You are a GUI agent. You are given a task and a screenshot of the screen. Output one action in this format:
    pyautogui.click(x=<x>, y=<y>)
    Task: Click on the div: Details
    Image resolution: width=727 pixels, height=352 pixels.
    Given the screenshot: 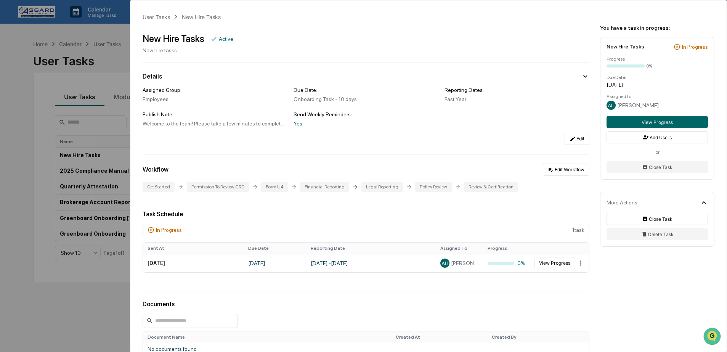 What is the action you would take?
    pyautogui.click(x=152, y=76)
    